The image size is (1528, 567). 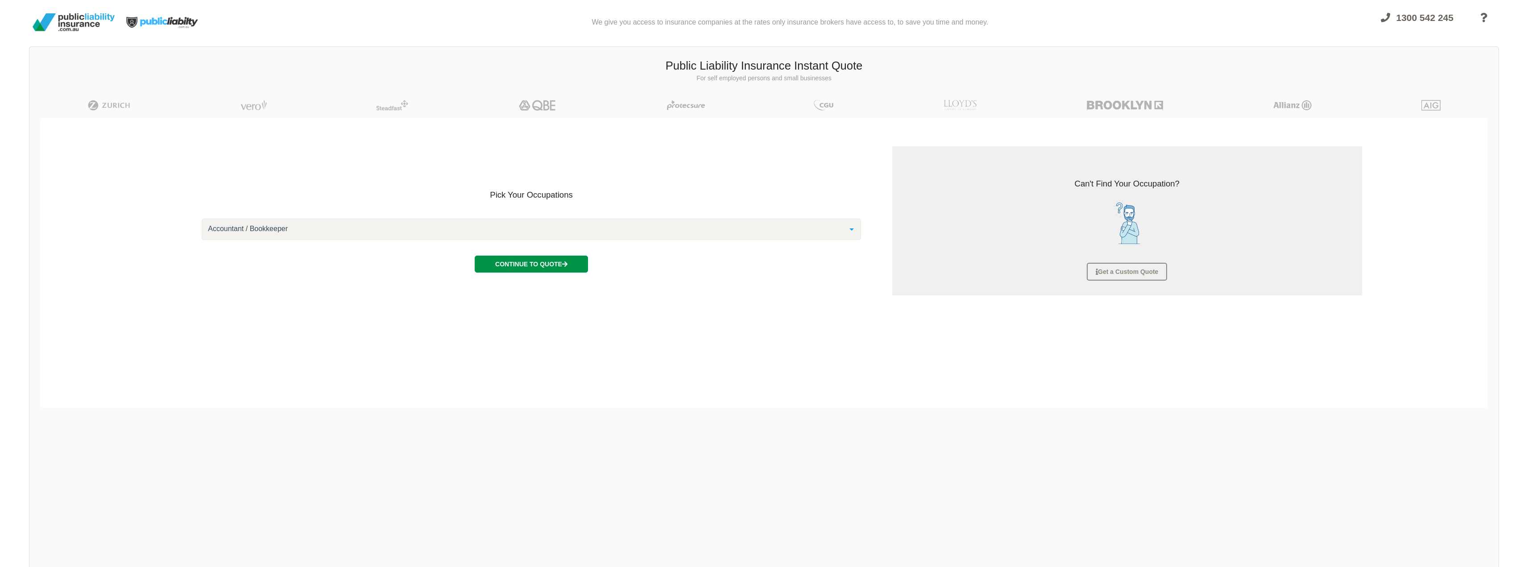 What do you see at coordinates (109, 105) in the screenshot?
I see `img: Zurich | Public Liability Insurance` at bounding box center [109, 105].